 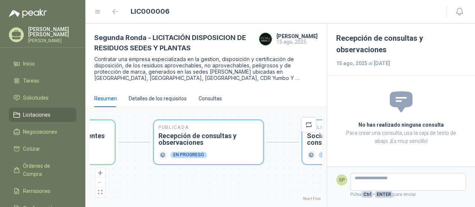 What do you see at coordinates (312, 199) in the screenshot?
I see `a: React Flow attribution` at bounding box center [312, 199].